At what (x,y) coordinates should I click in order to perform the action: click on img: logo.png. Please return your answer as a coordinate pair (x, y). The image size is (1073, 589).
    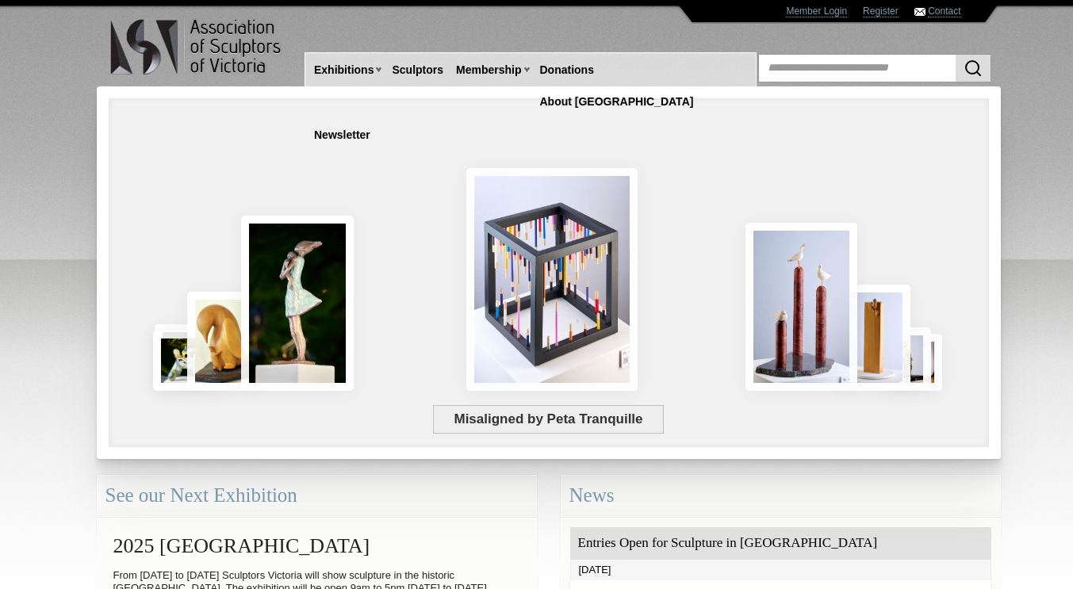
    Looking at the image, I should click on (197, 47).